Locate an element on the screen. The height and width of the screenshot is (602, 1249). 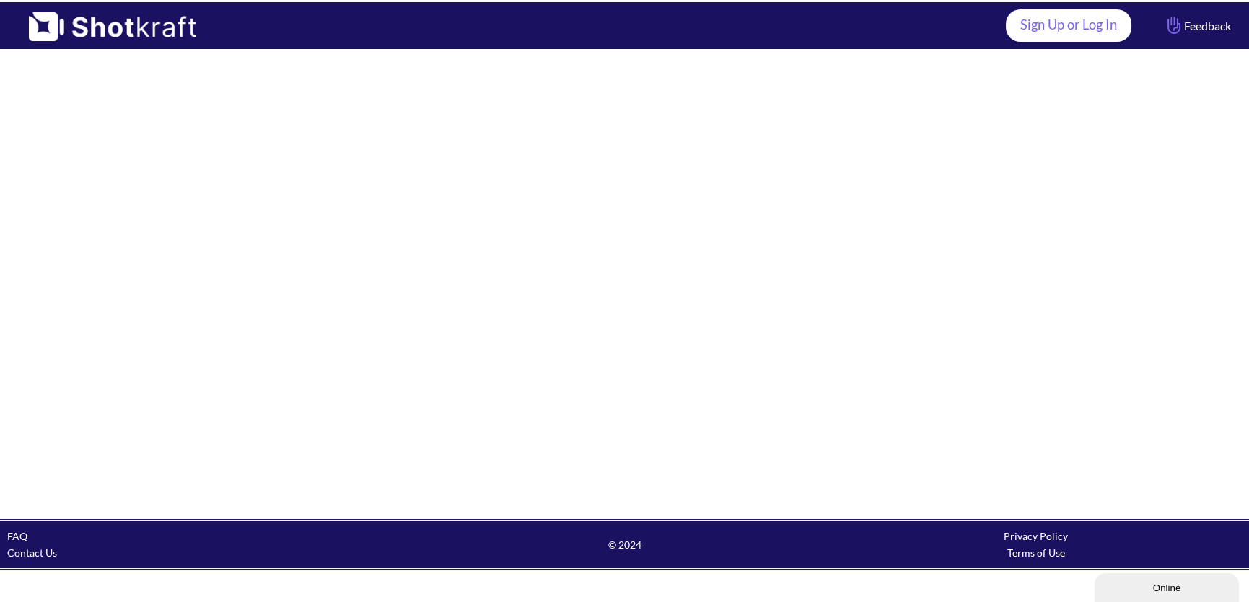
img: Hand Icon is located at coordinates (1174, 25).